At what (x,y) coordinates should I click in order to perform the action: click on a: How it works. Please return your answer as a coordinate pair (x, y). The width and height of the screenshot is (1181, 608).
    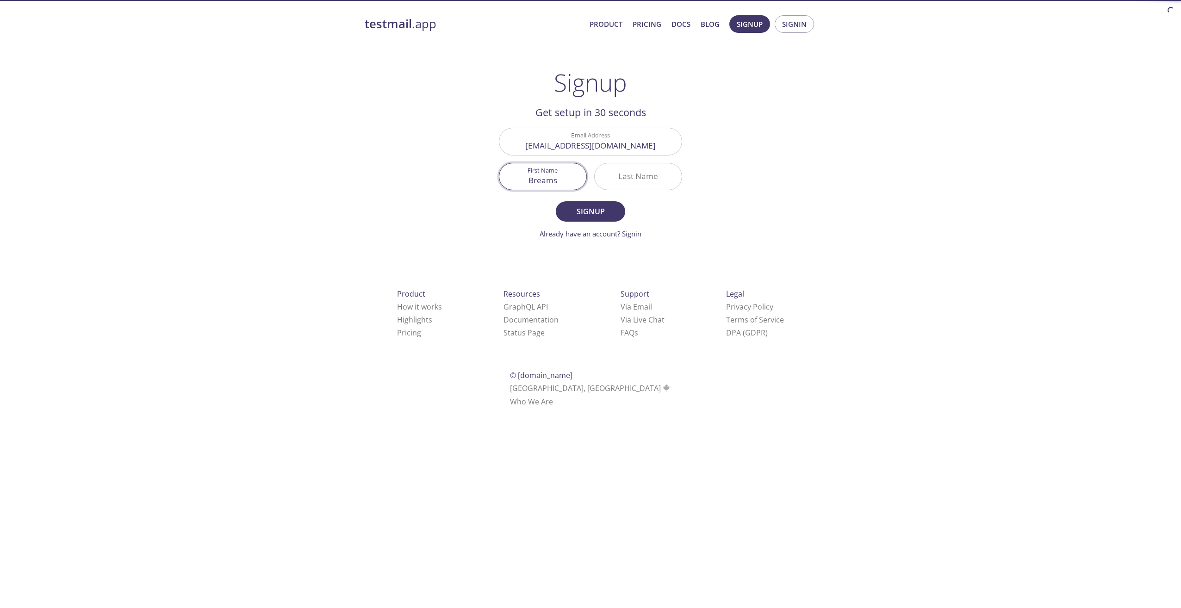
    Looking at the image, I should click on (419, 307).